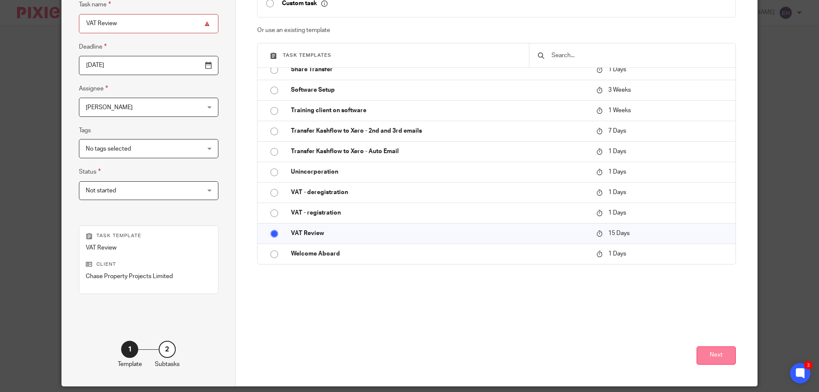  Describe the element at coordinates (716, 355) in the screenshot. I see `button: Next` at that location.